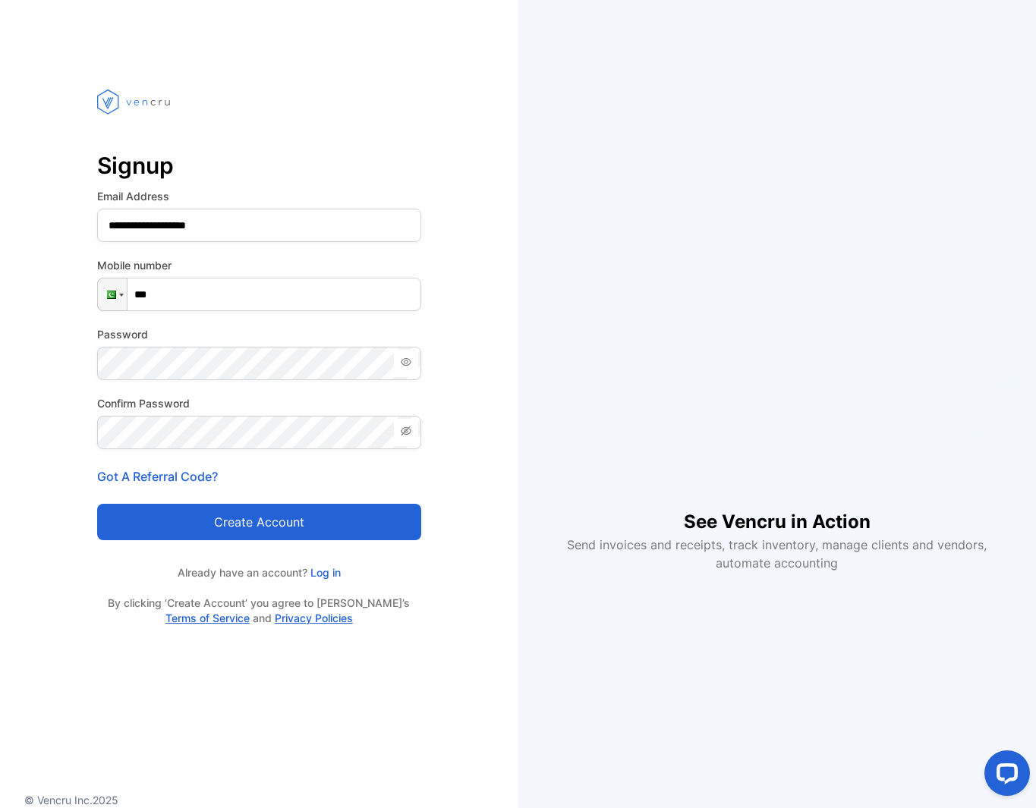  What do you see at coordinates (259, 477) in the screenshot?
I see `p: Got A Referral Code?` at bounding box center [259, 477].